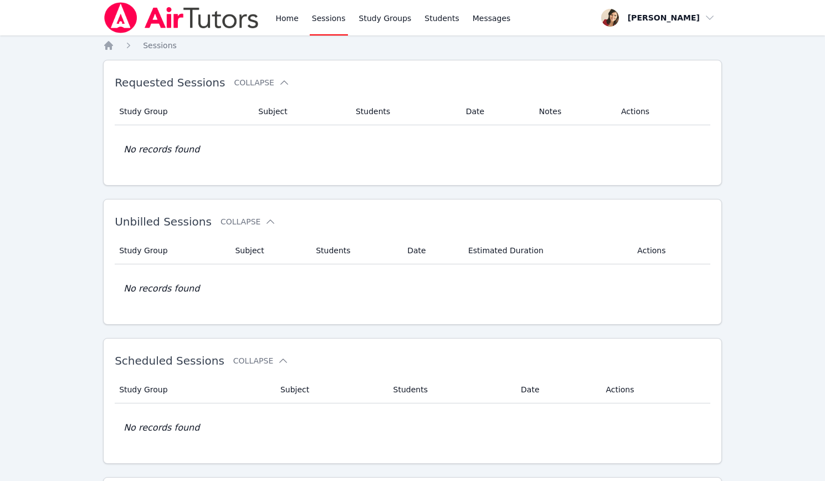 Image resolution: width=825 pixels, height=481 pixels. I want to click on th: Notes, so click(573, 111).